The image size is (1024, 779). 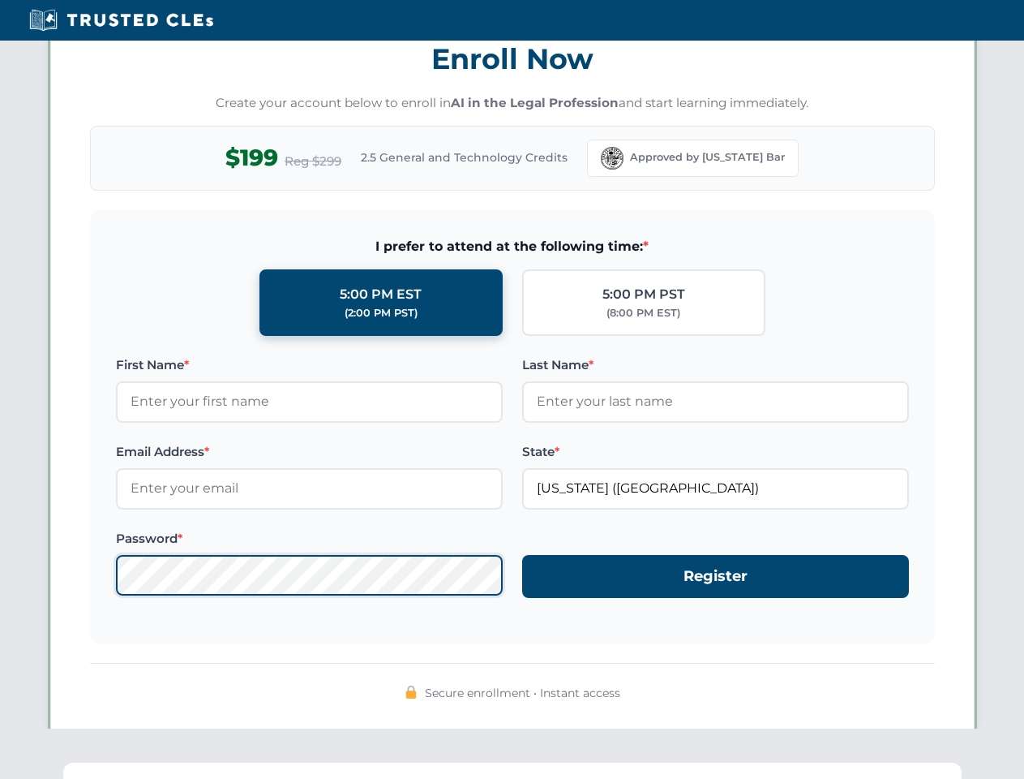 What do you see at coordinates (513, 103) in the screenshot?
I see `p: Create your account below to enroll in and start learning immediately.` at bounding box center [513, 103].